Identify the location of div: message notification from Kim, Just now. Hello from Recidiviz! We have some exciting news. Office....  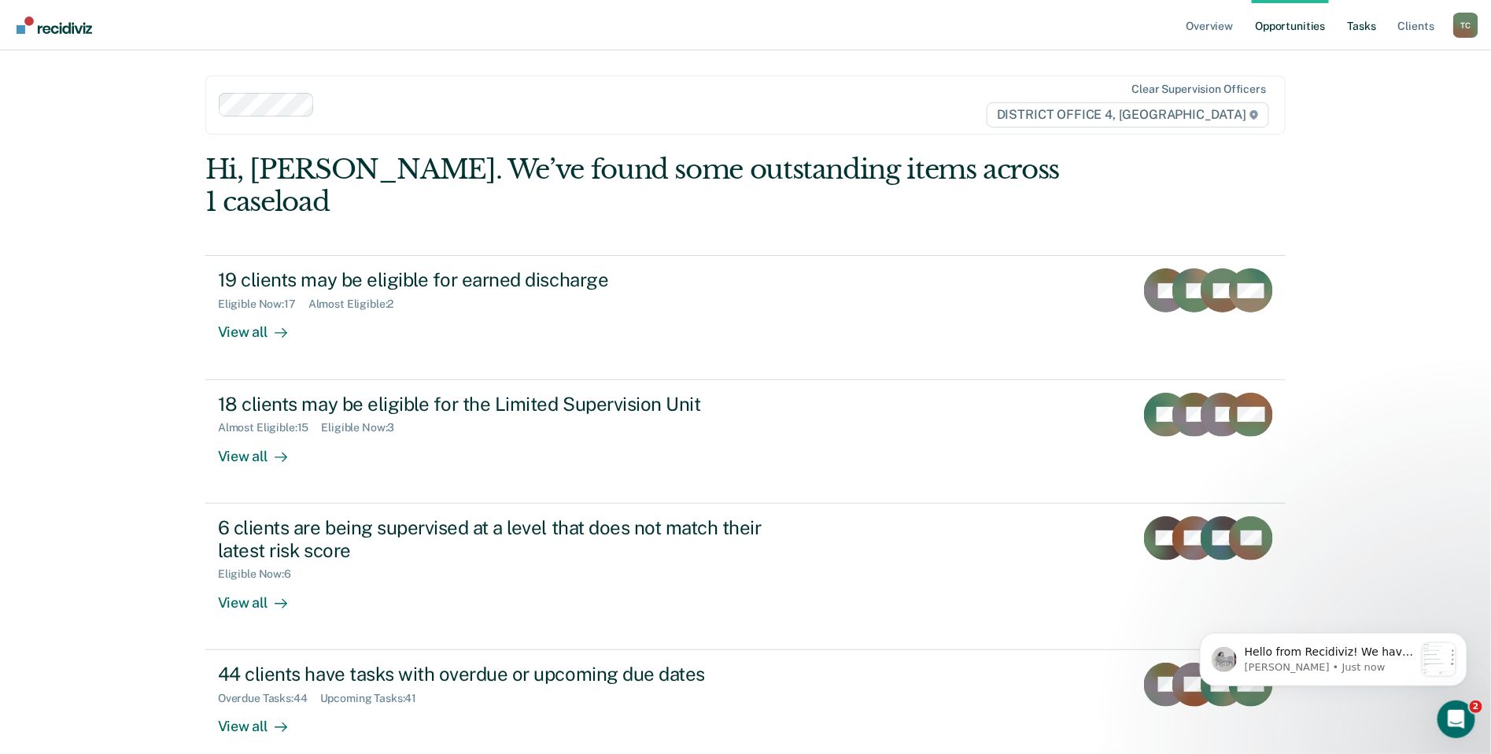
(157, 58).